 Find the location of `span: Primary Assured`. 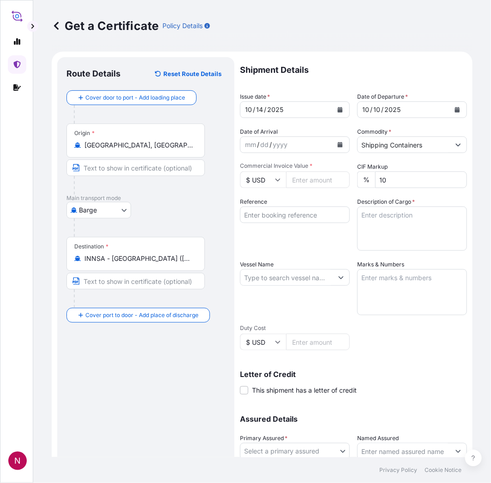

span: Primary Assured is located at coordinates (263, 438).